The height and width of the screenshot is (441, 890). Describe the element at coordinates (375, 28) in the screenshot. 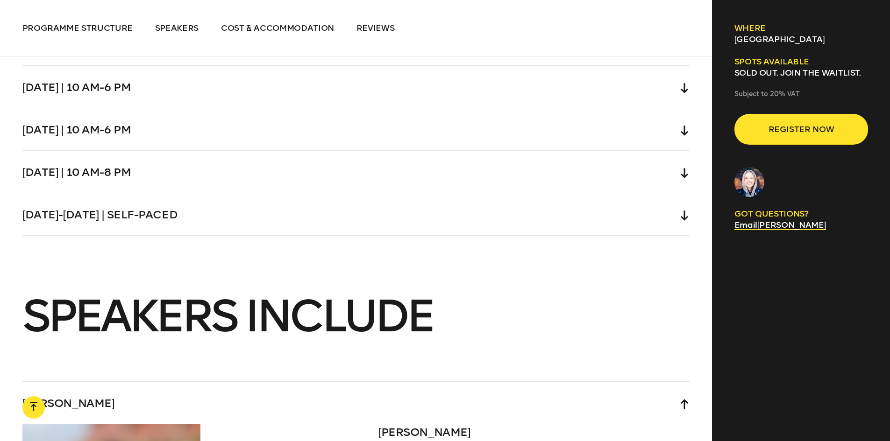

I see `span: Reviews` at that location.